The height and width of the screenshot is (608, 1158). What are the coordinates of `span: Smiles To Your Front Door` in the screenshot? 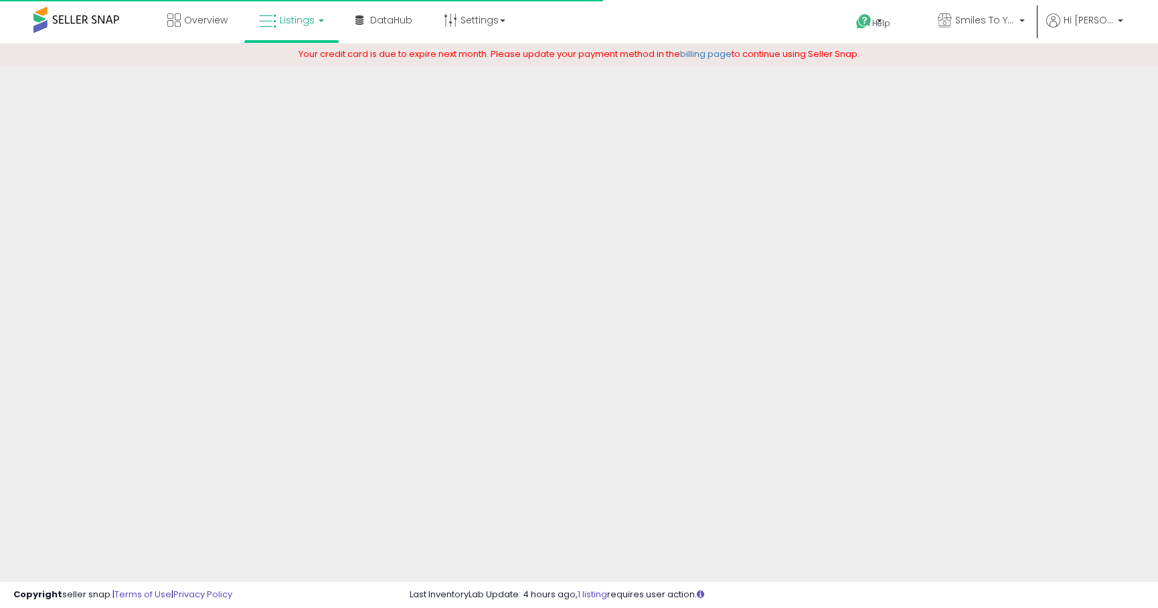 It's located at (985, 20).